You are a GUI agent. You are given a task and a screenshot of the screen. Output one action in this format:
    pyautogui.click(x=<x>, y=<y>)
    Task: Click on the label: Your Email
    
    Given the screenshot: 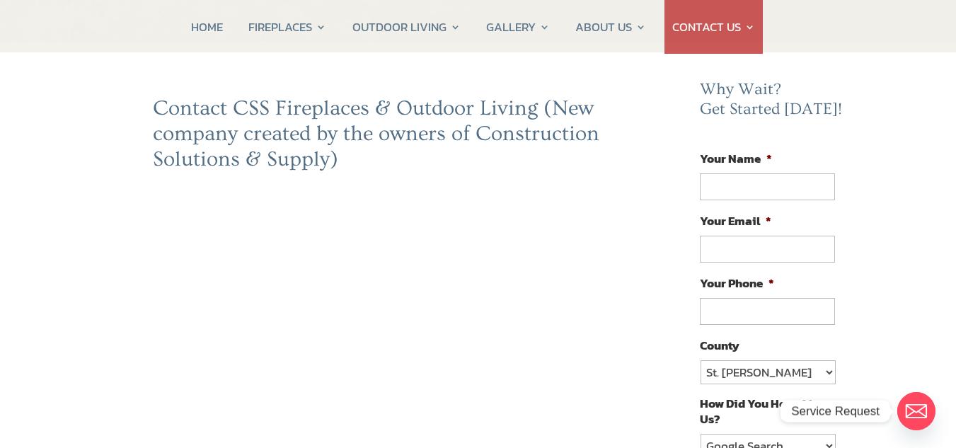 What is the action you would take?
    pyautogui.click(x=736, y=221)
    